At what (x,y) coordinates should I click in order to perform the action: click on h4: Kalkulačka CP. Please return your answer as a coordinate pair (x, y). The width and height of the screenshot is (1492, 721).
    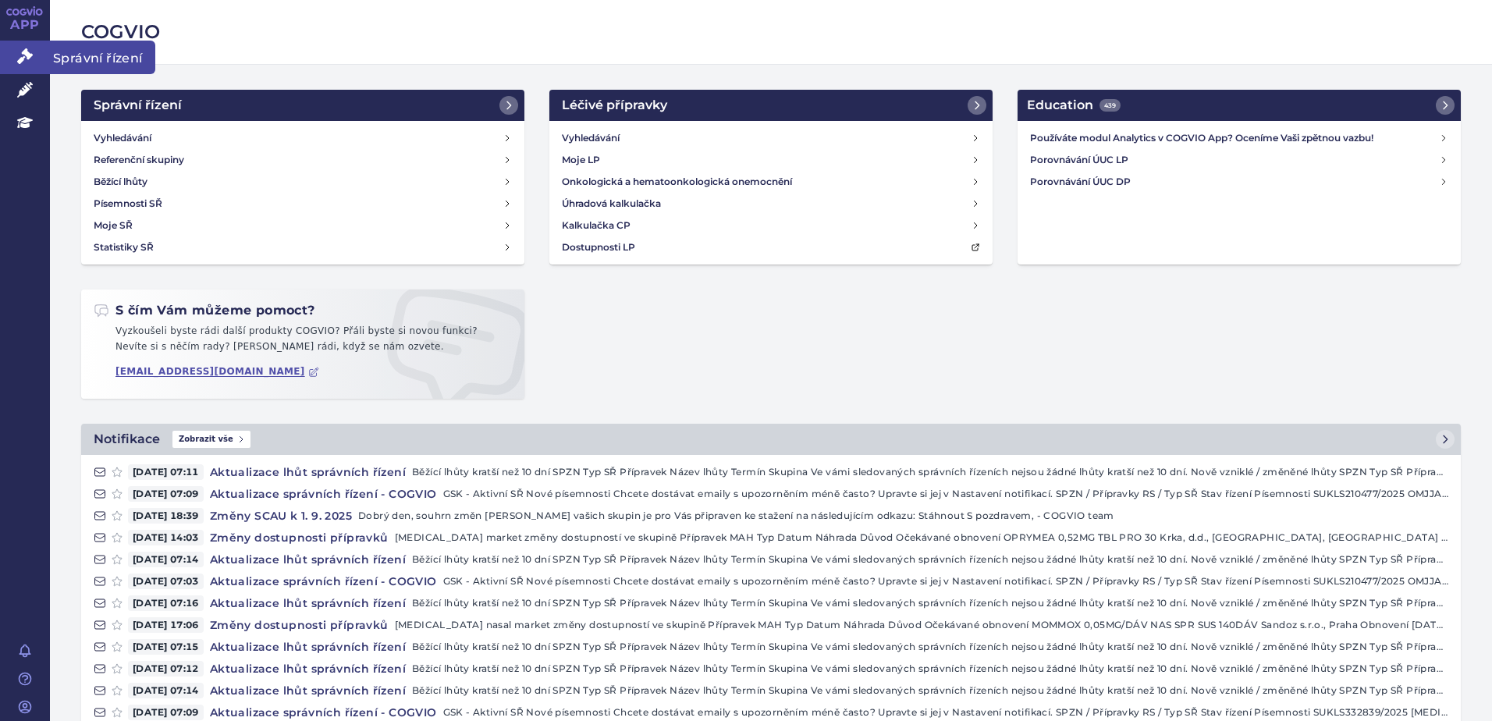
    Looking at the image, I should click on (596, 226).